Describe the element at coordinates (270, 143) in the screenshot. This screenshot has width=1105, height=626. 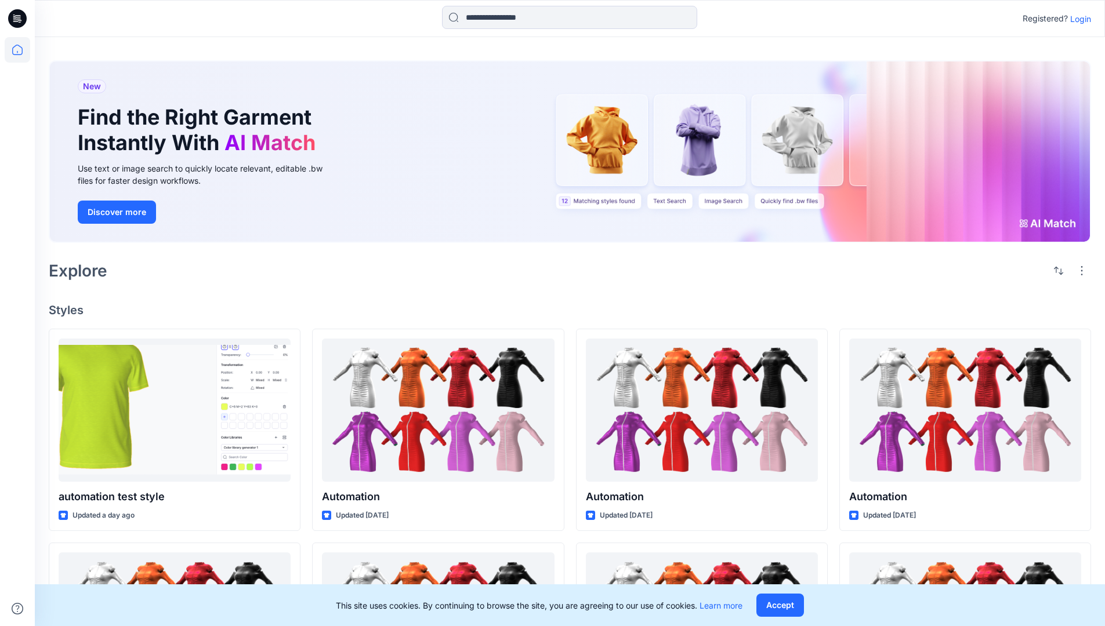
I see `span: AI Match` at that location.